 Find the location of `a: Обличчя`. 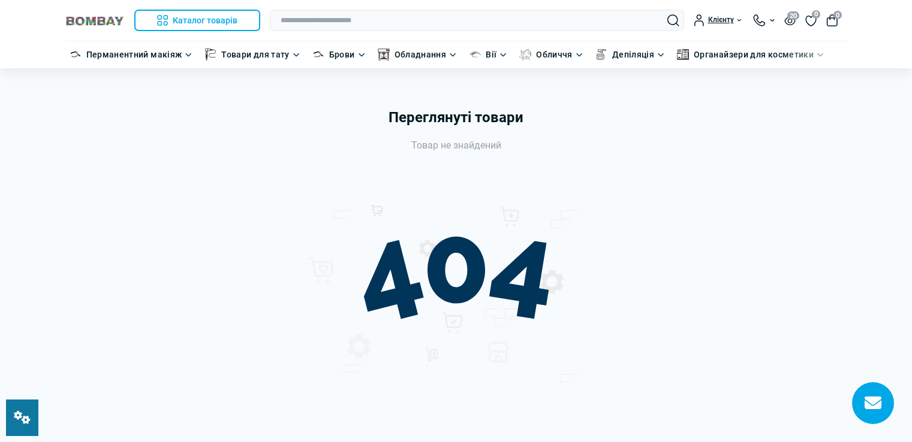

a: Обличчя is located at coordinates (554, 55).